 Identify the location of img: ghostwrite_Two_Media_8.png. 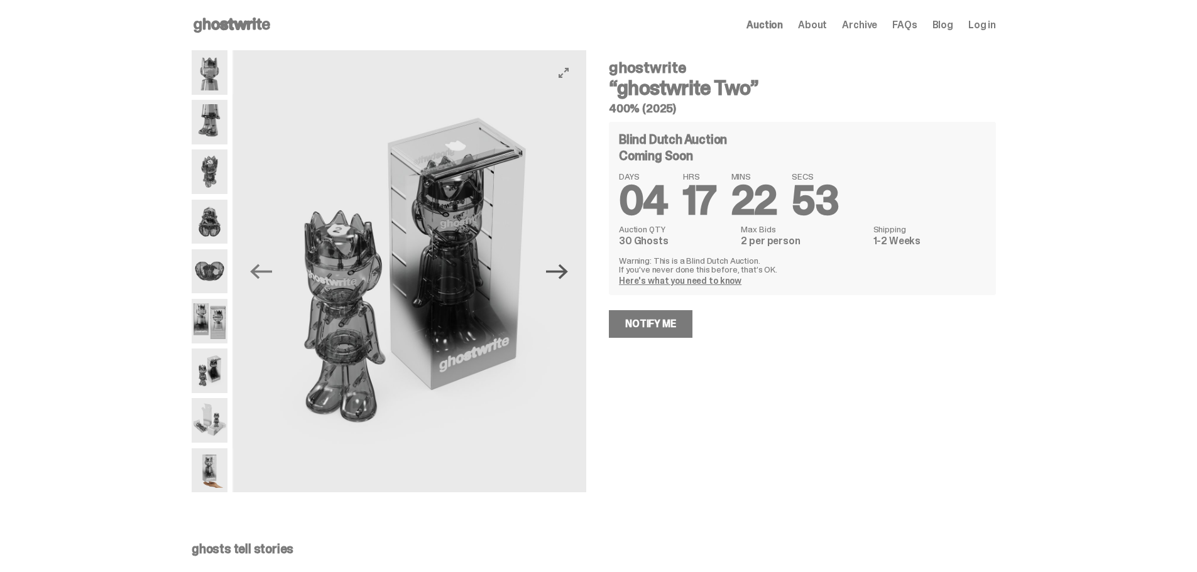
(209, 271).